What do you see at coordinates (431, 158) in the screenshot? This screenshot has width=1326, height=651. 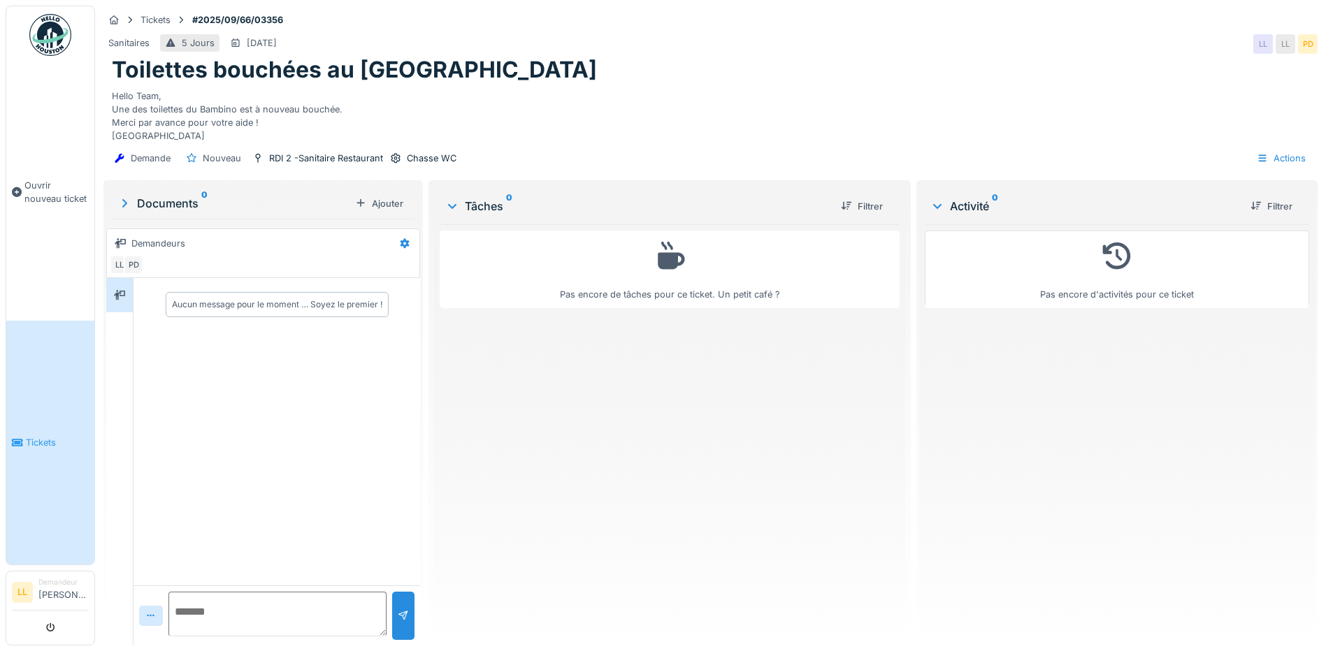 I see `div: Chasse WC` at bounding box center [431, 158].